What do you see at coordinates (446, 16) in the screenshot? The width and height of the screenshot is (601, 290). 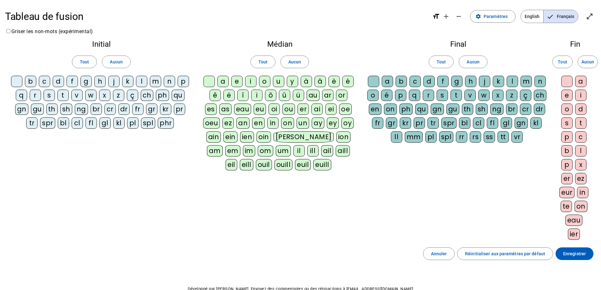 I see `button: Augmenter la taille de la police` at bounding box center [446, 16].